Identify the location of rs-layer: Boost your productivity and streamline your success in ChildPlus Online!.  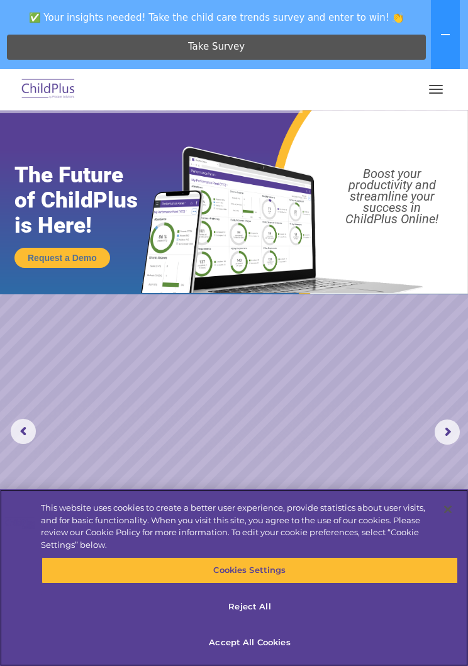
(392, 196).